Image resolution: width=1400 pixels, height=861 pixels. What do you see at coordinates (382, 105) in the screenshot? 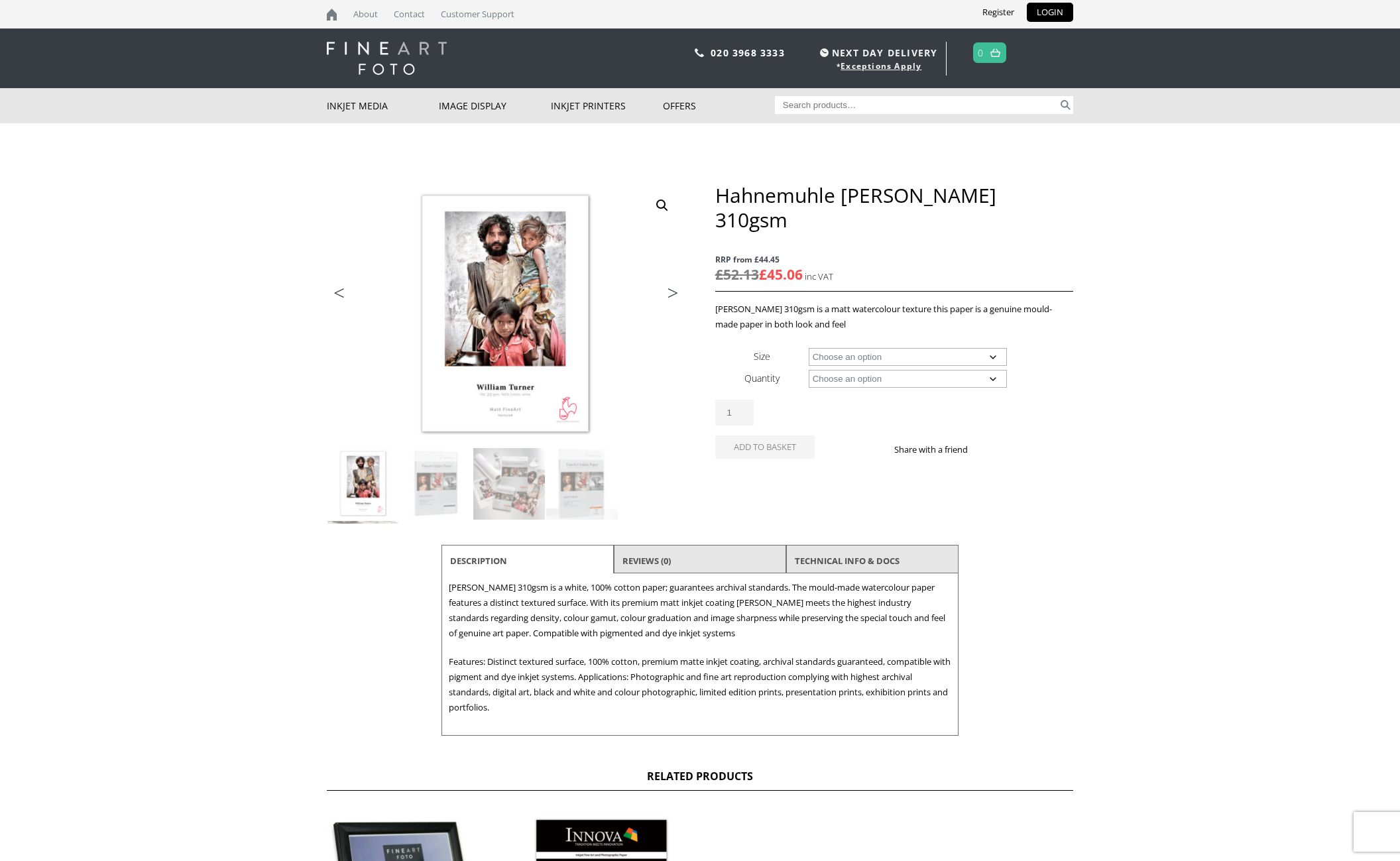
I see `a: Inkjet Media` at bounding box center [382, 105].